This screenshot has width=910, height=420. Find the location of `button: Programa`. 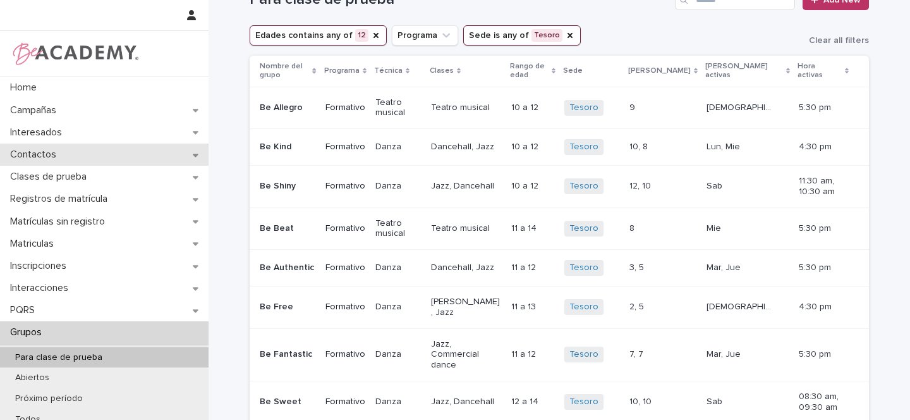

button: Programa is located at coordinates (425, 35).